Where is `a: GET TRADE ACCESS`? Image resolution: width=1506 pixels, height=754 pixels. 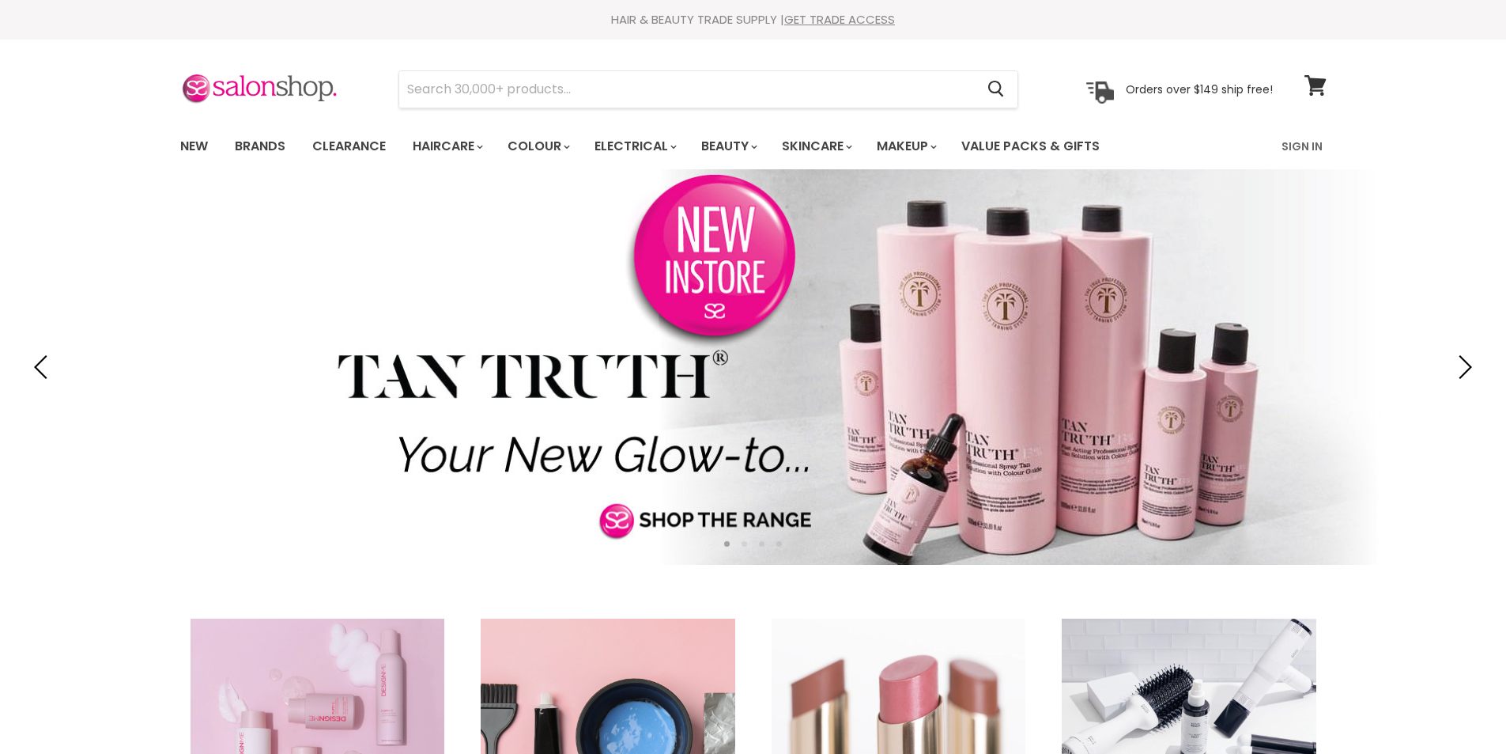 a: GET TRADE ACCESS is located at coordinates (840, 19).